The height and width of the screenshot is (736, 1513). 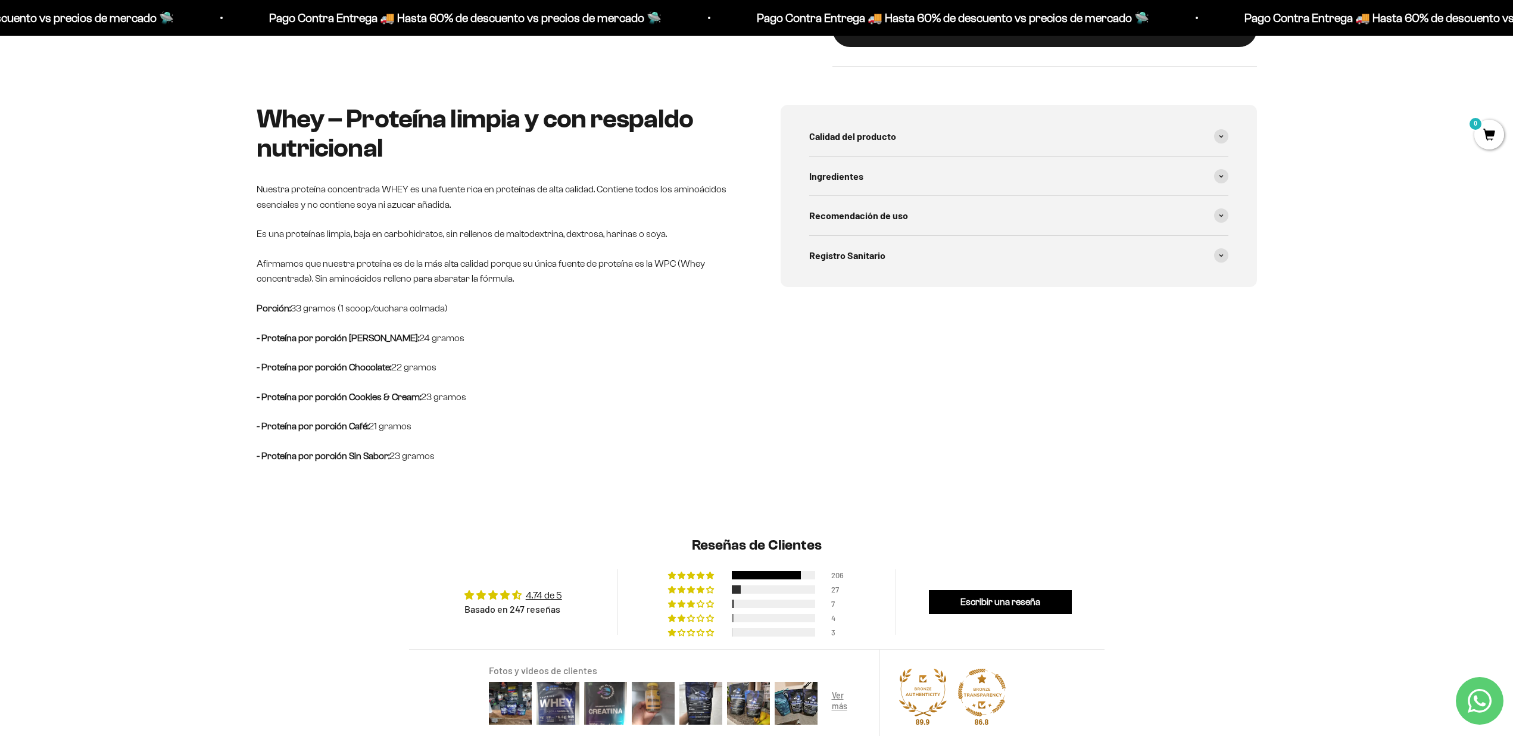 What do you see at coordinates (495, 426) in the screenshot?
I see `p: 21 gramos` at bounding box center [495, 426].